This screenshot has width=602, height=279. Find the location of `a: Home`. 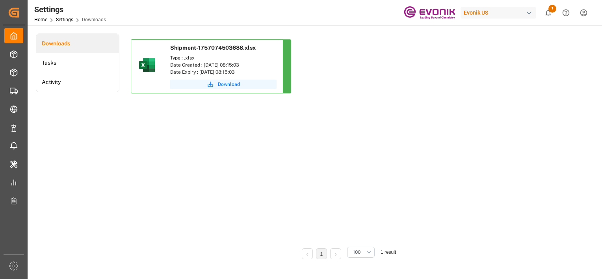

a: Home is located at coordinates (41, 20).